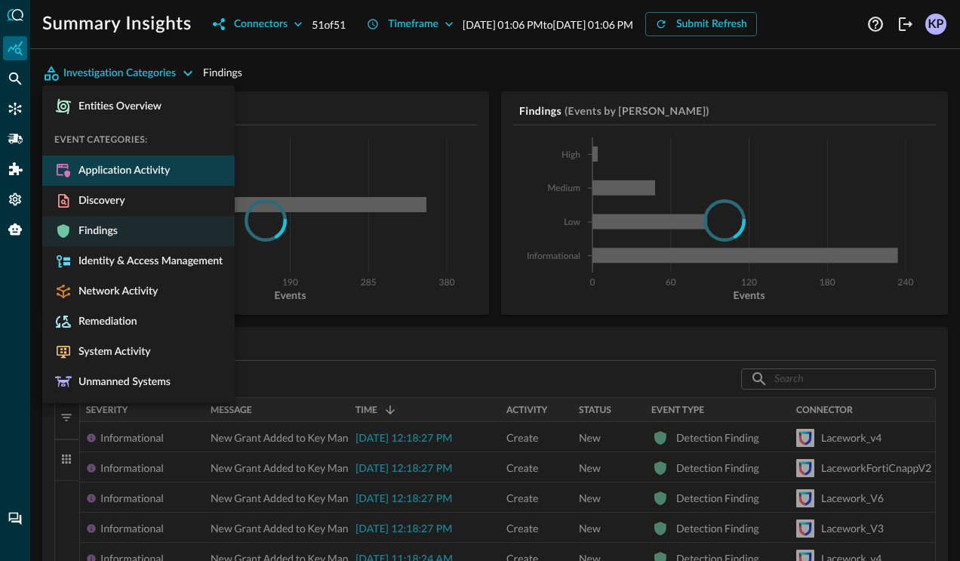 This screenshot has height=561, width=960. I want to click on span: EVENT CATEGORIES:, so click(95, 139).